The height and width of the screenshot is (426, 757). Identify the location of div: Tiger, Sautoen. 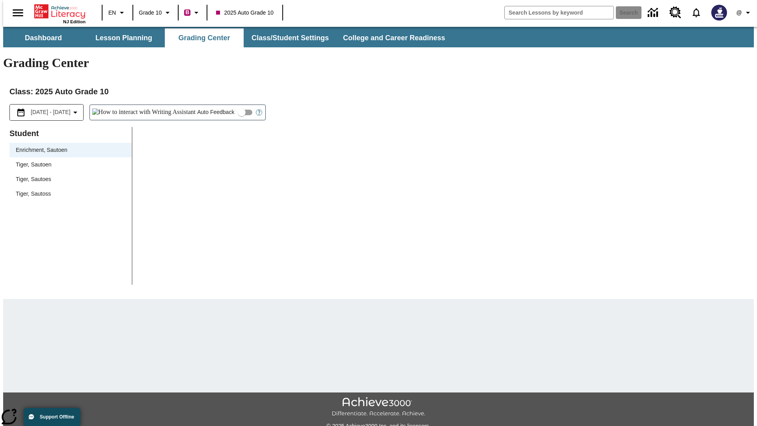
(71, 164).